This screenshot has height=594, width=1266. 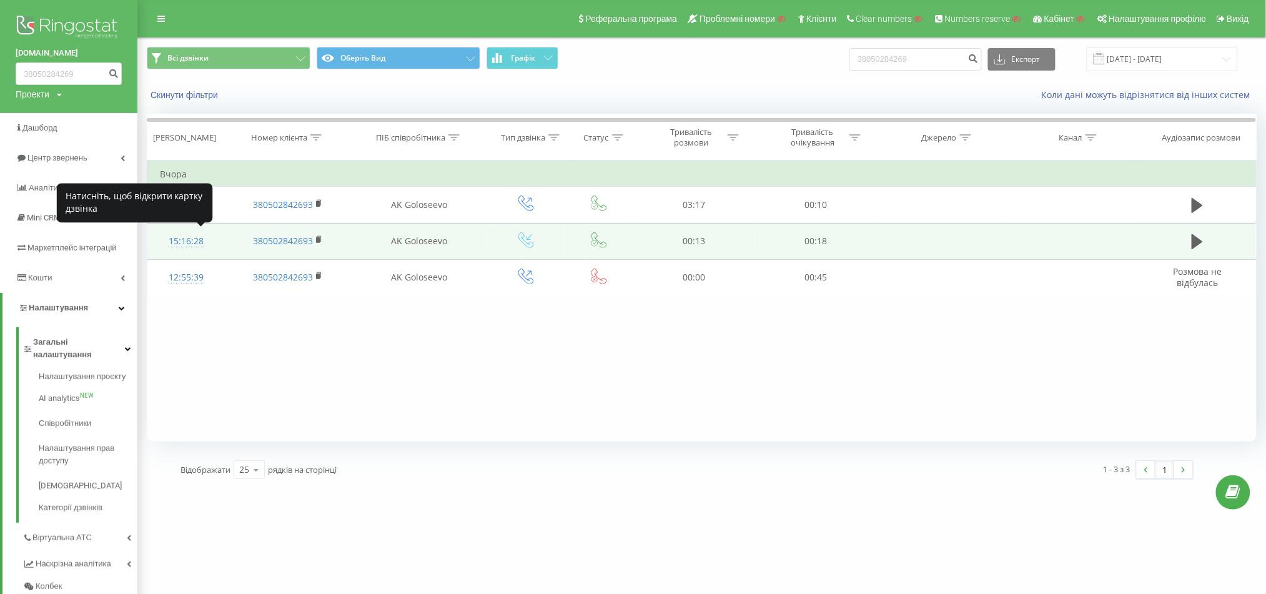 What do you see at coordinates (737, 19) in the screenshot?
I see `span: Проблемні номери` at bounding box center [737, 19].